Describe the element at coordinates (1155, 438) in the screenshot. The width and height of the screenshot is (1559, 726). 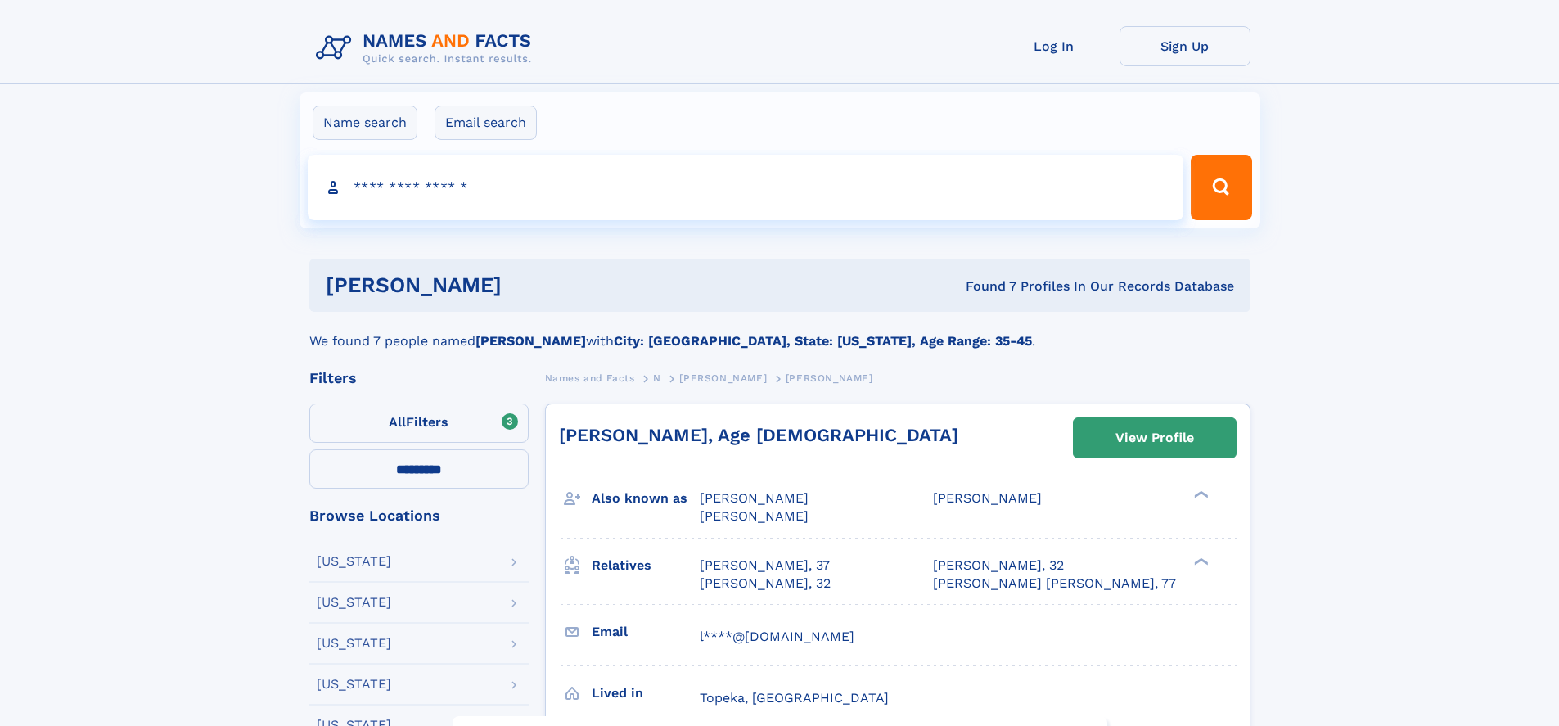
I see `a: View Profile` at that location.